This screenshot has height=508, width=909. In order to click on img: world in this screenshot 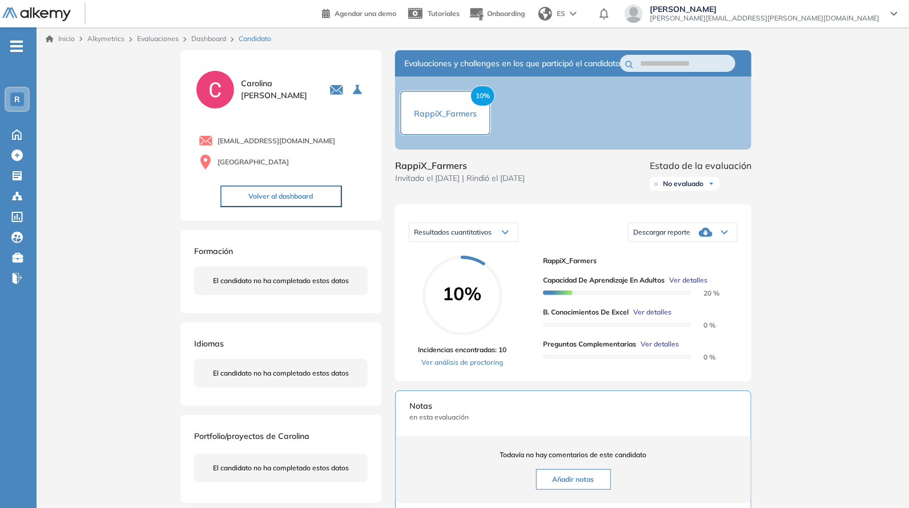, I will do `click(545, 14)`.